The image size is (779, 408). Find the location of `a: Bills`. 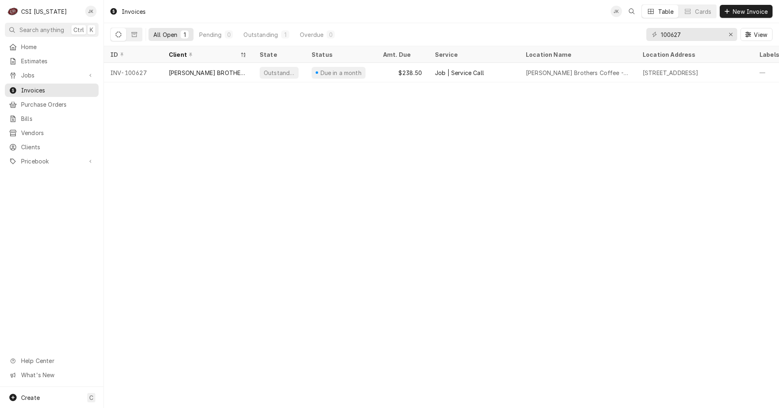

a: Bills is located at coordinates (52, 118).